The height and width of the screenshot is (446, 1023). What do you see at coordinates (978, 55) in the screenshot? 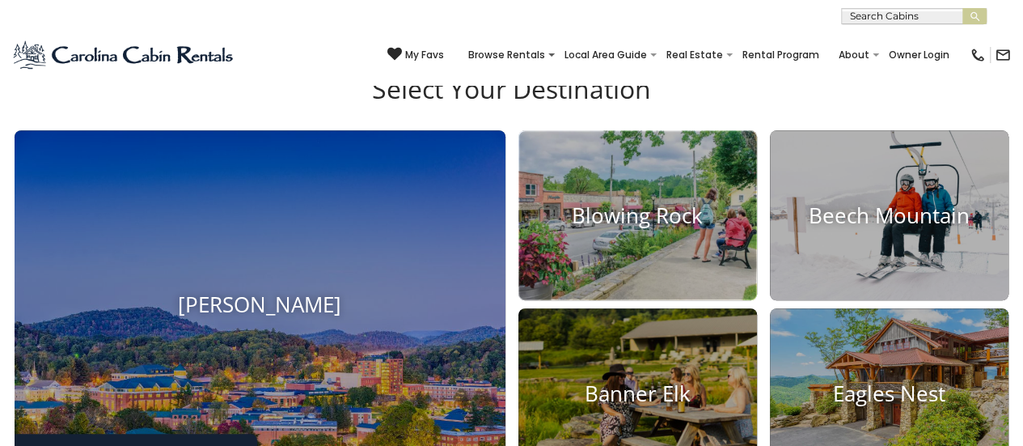
I see `img: phone-regular-black.png` at bounding box center [978, 55].